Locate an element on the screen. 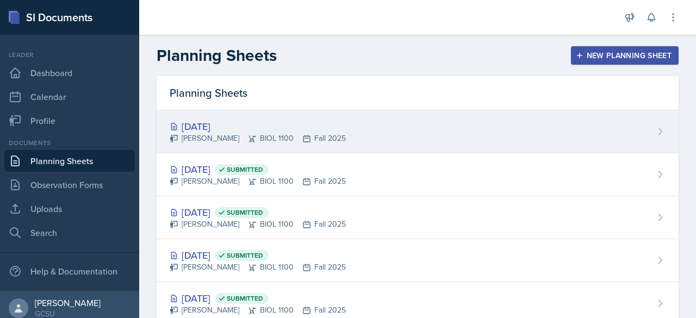 Image resolution: width=696 pixels, height=318 pixels. h2: Planning Sheets is located at coordinates (216, 55).